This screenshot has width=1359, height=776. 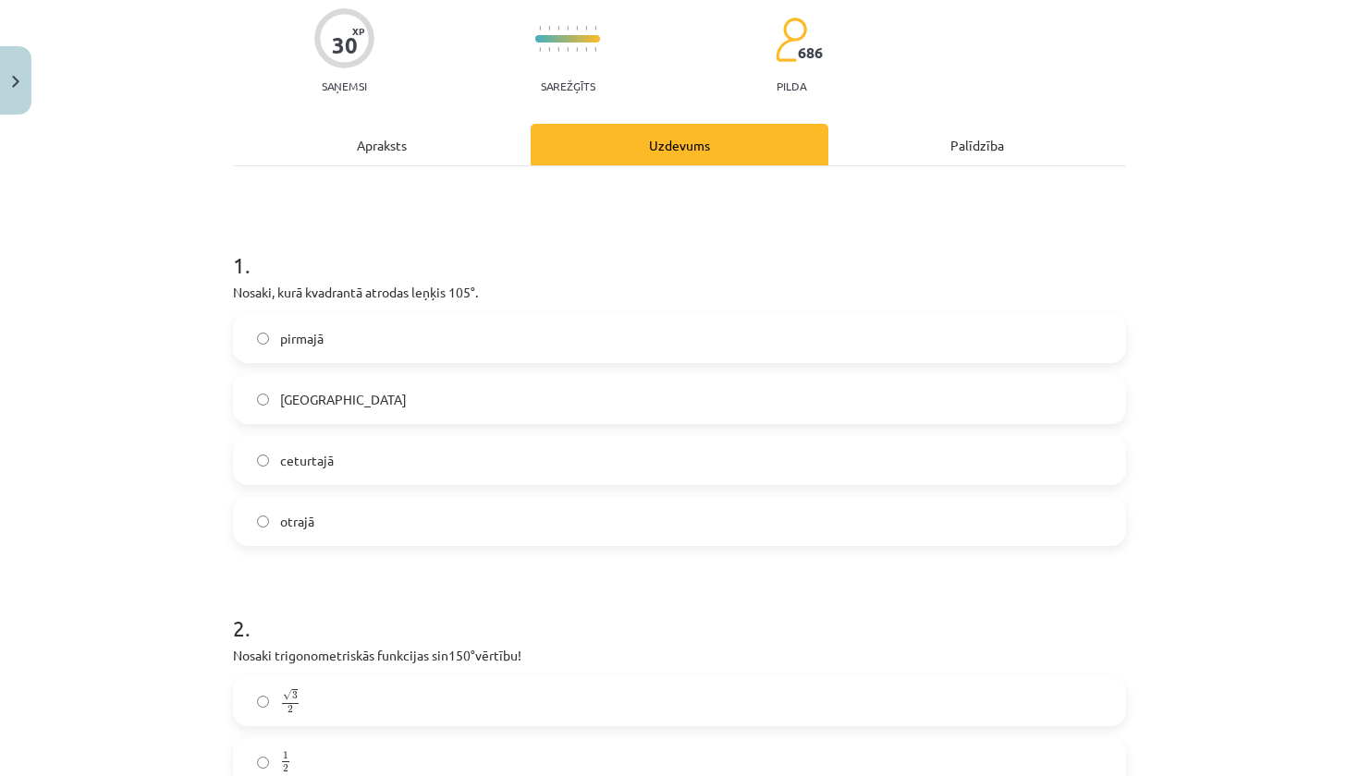 What do you see at coordinates (568, 86) in the screenshot?
I see `p: Sarežģīts` at bounding box center [568, 86].